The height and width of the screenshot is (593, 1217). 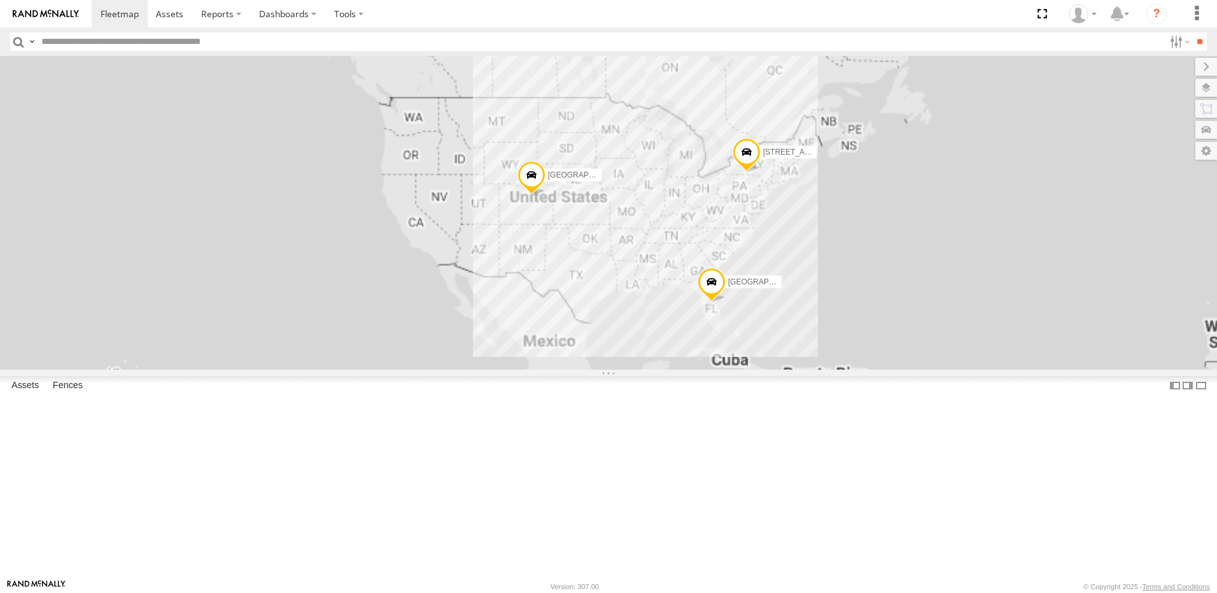 I want to click on img: rand-logo.svg, so click(x=46, y=14).